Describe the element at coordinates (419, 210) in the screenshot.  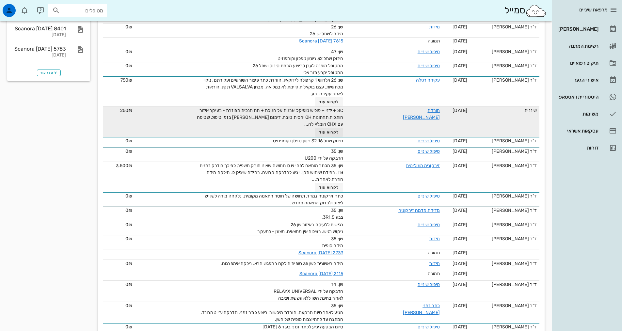
I see `a: מדידת מדמה זירקוניה` at that location.